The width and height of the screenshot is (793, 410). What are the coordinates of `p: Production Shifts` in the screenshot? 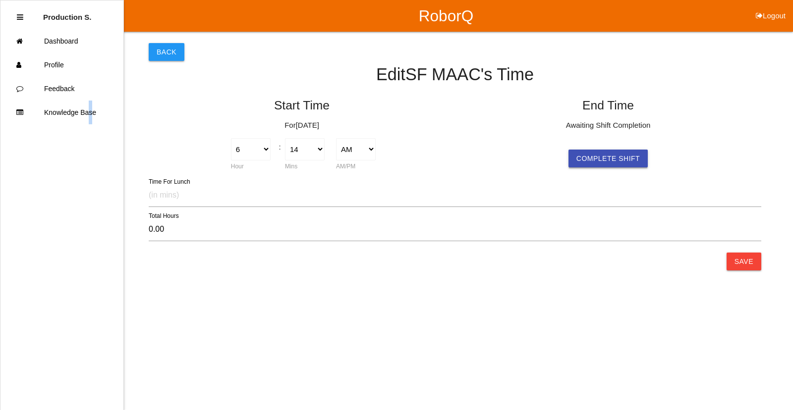 It's located at (67, 13).